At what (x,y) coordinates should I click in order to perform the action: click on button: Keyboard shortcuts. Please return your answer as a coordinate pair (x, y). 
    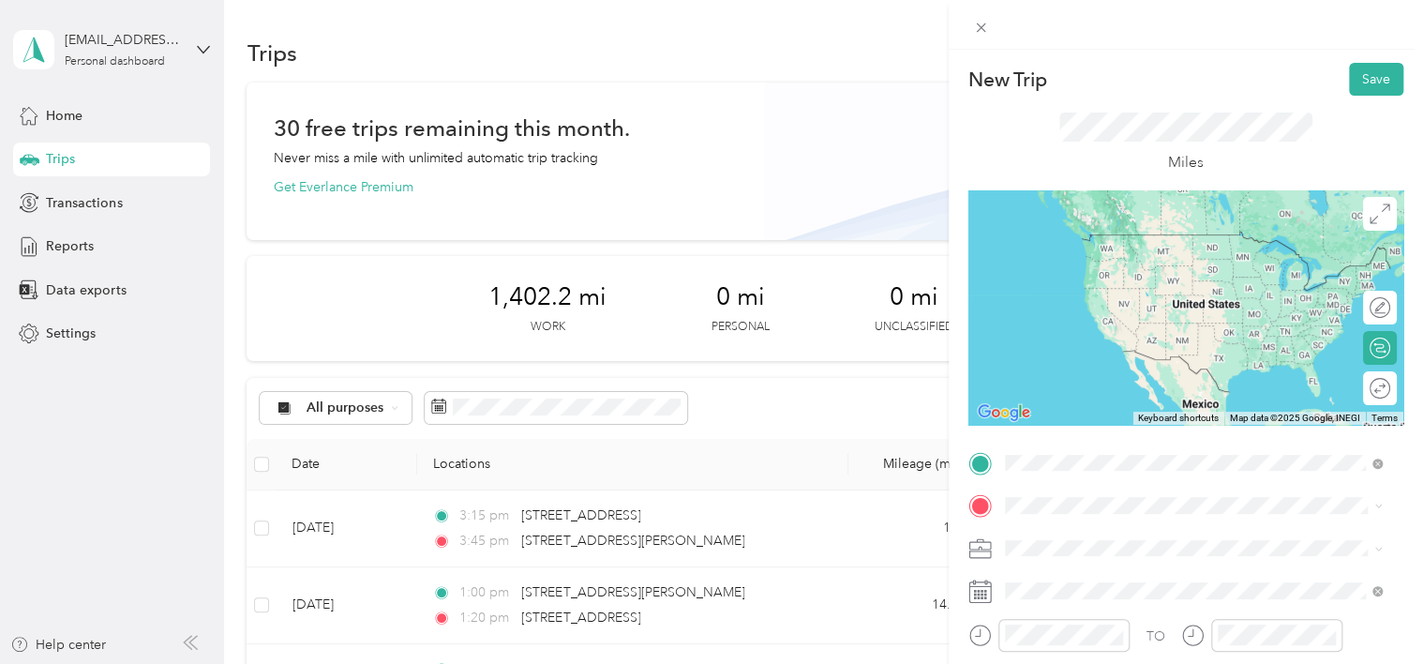
    Looking at the image, I should click on (1178, 418).